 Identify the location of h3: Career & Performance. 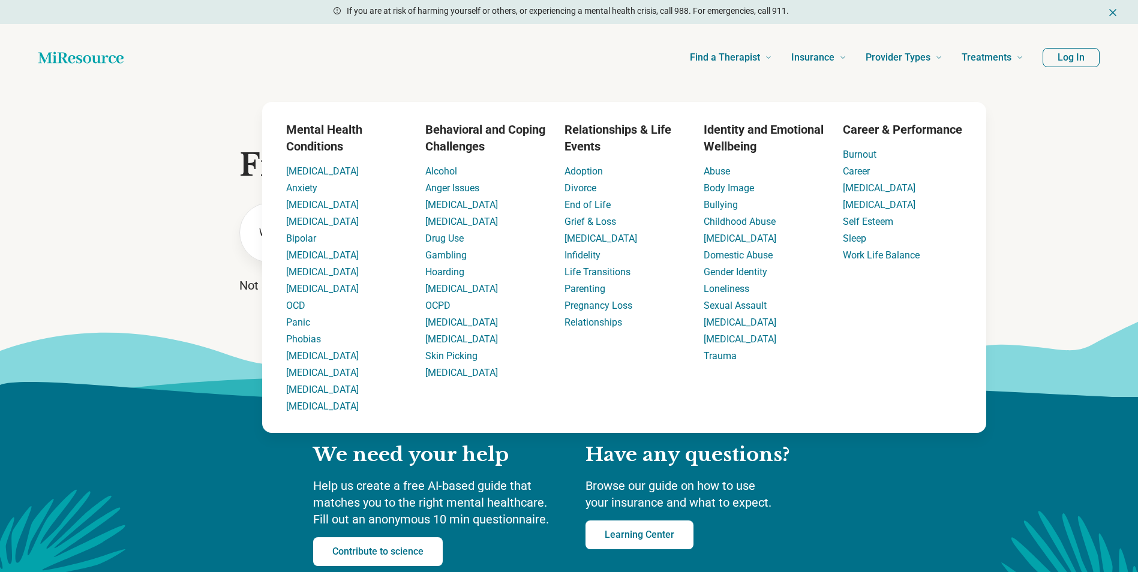
(902, 130).